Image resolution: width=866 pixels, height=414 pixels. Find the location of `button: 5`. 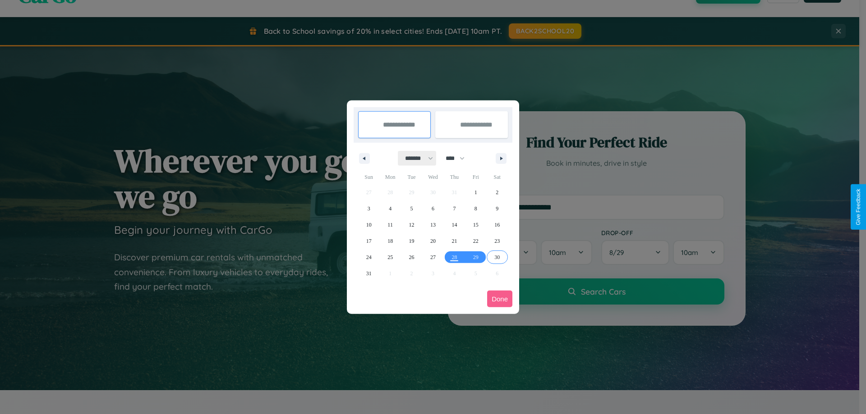

button: 5 is located at coordinates (411, 209).